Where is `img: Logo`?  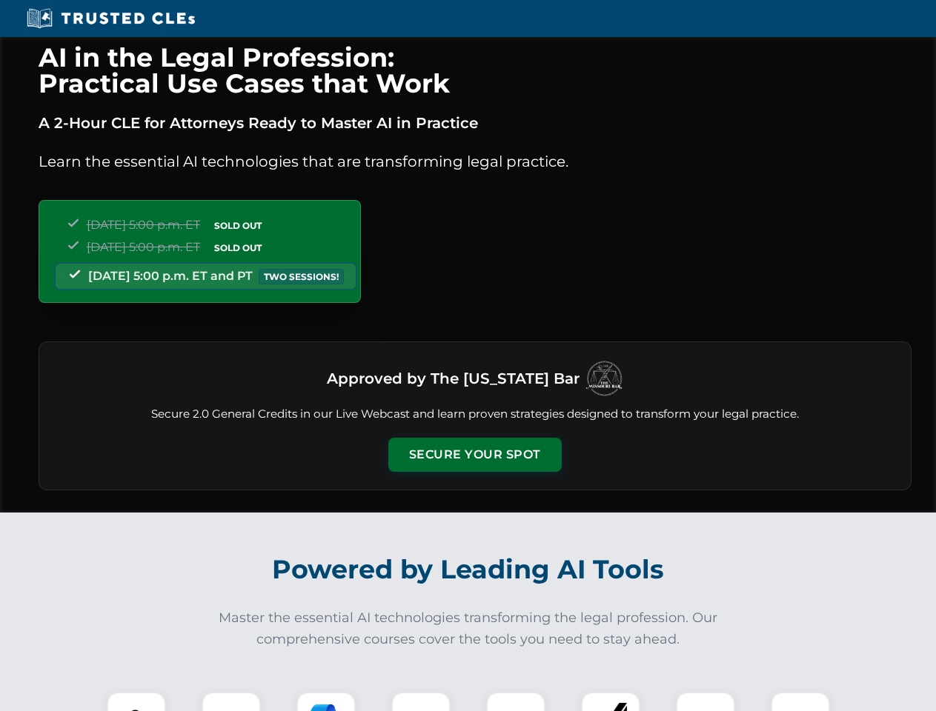
img: Logo is located at coordinates (604, 379).